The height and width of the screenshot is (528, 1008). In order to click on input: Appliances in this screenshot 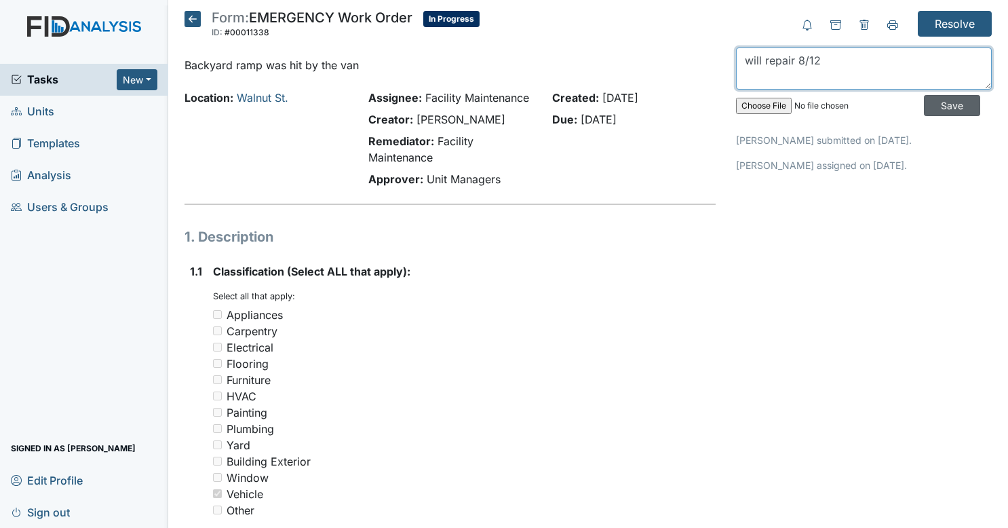, I will do `click(217, 314)`.